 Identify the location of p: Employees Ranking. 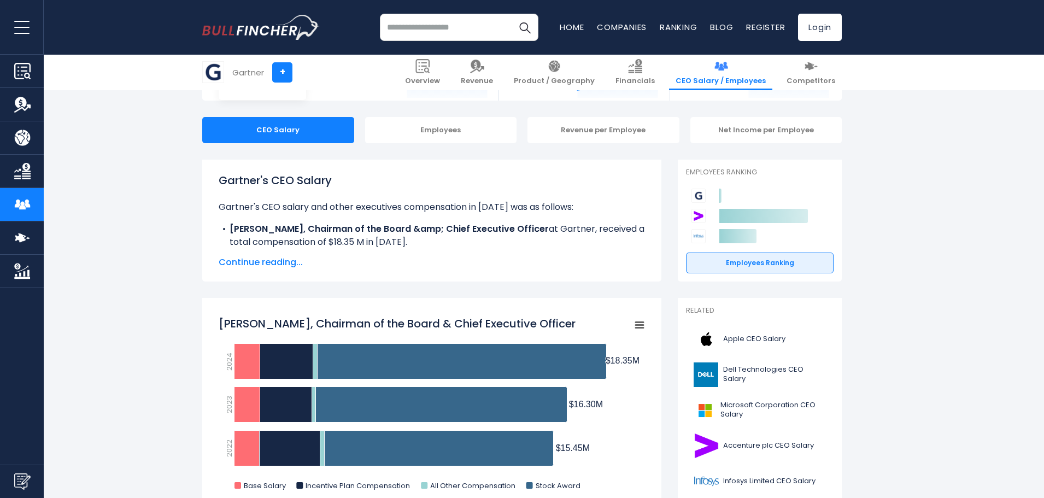
(760, 172).